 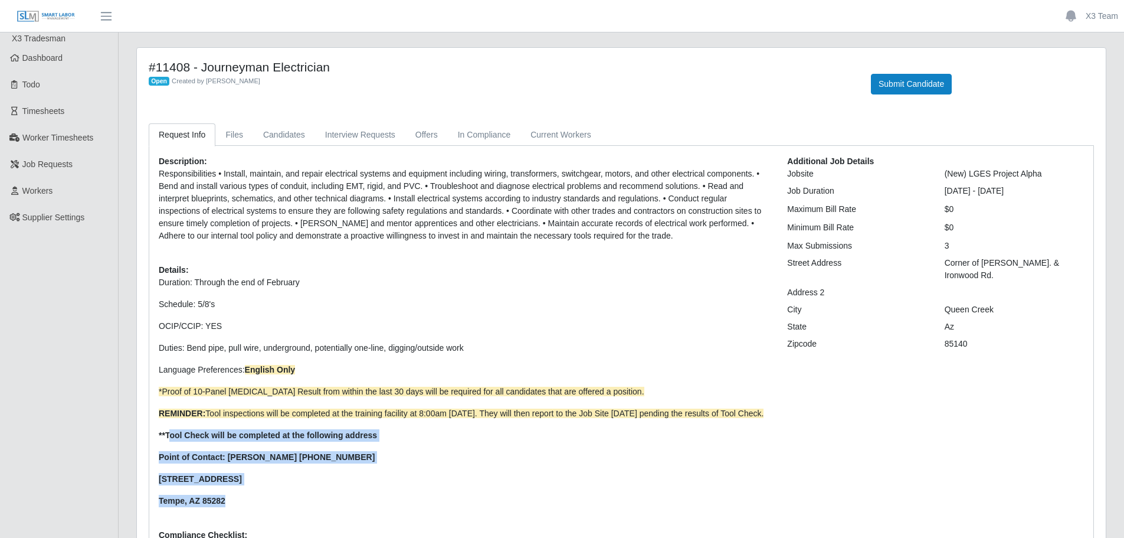 What do you see at coordinates (42, 58) in the screenshot?
I see `span: Dashboard` at bounding box center [42, 58].